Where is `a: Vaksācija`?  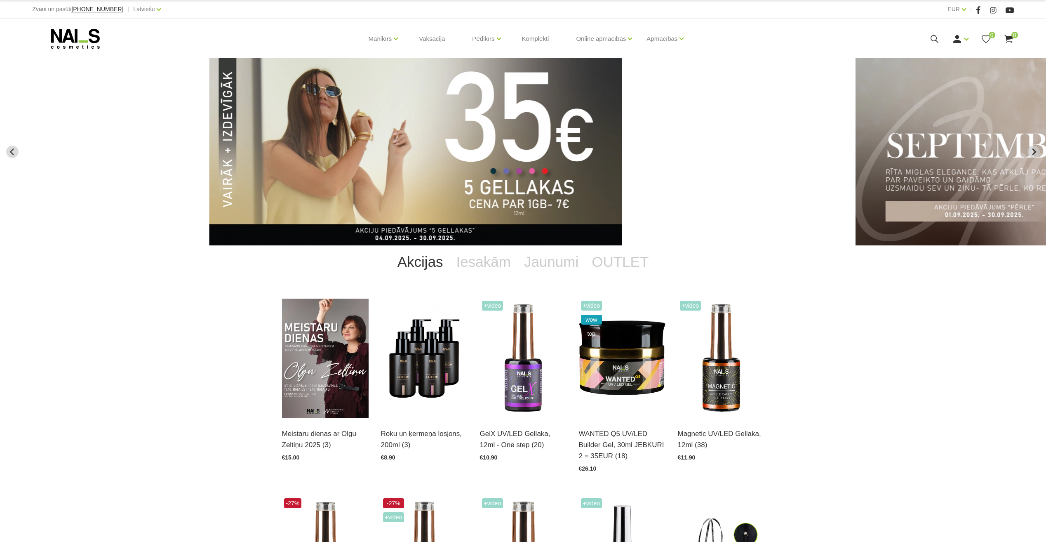 a: Vaksācija is located at coordinates (432, 39).